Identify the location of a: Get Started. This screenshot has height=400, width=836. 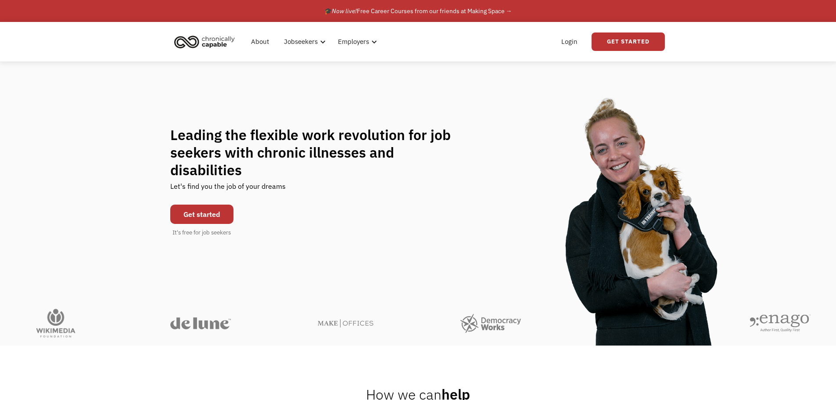
(628, 42).